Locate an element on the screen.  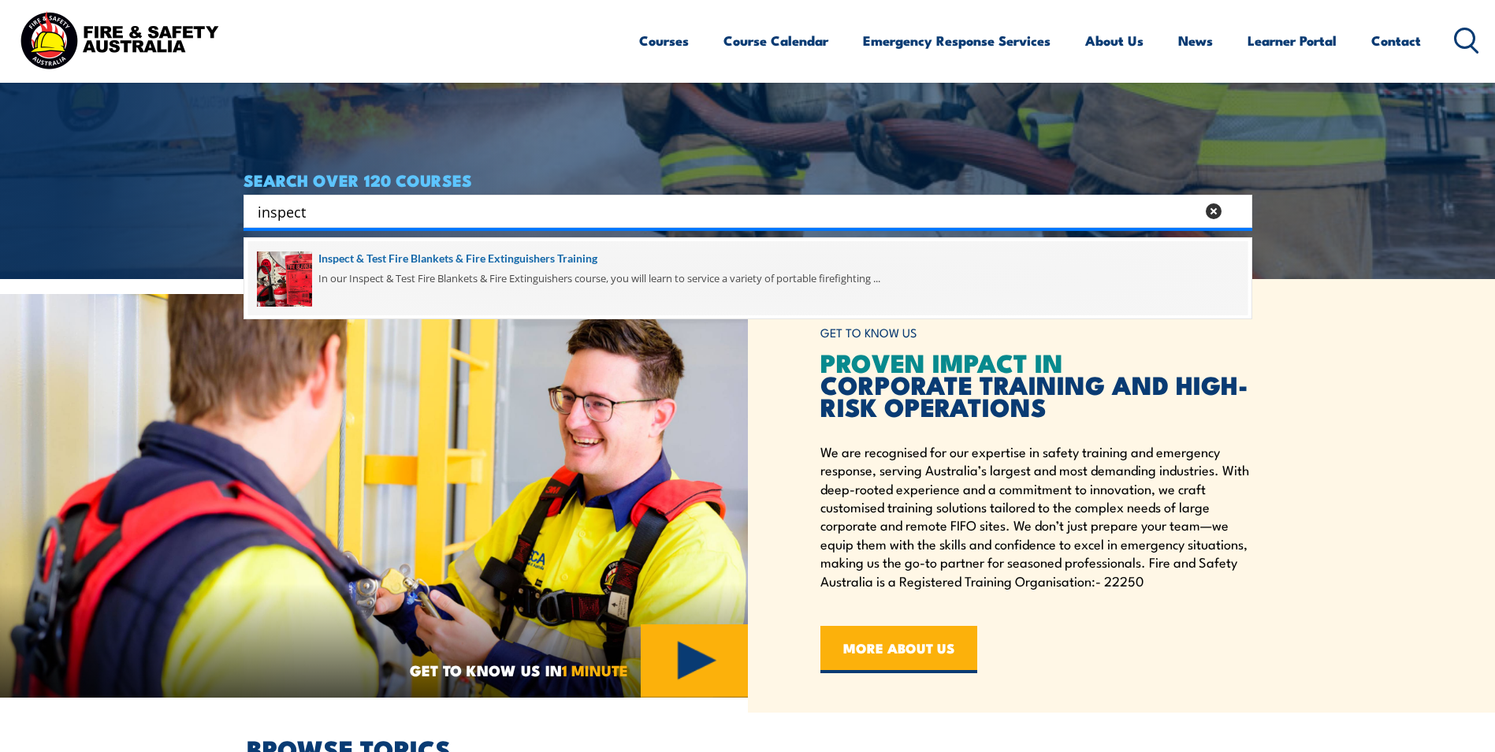
a: Emergency Response Services is located at coordinates (957, 40).